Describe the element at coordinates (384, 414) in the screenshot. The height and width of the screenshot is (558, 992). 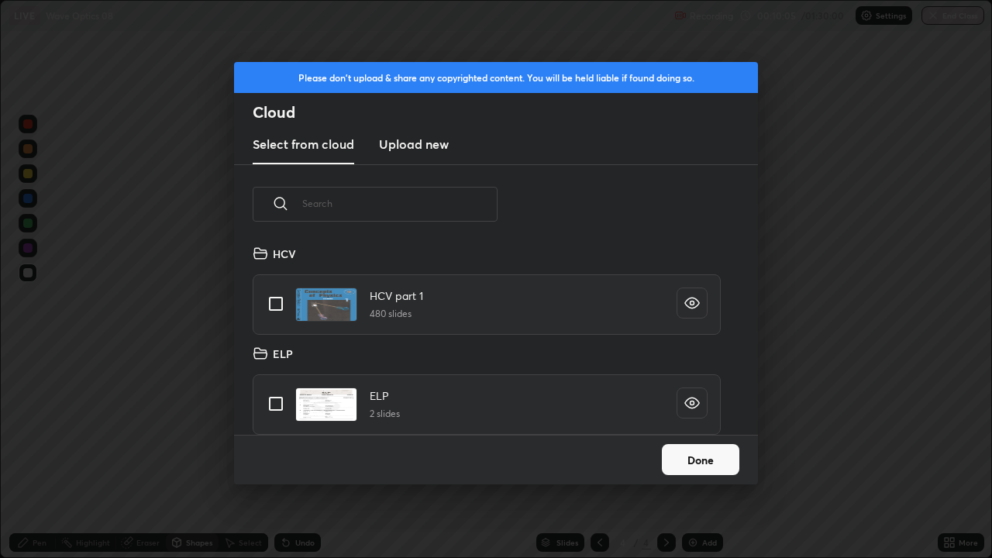
I see `h5: 2 slides` at that location.